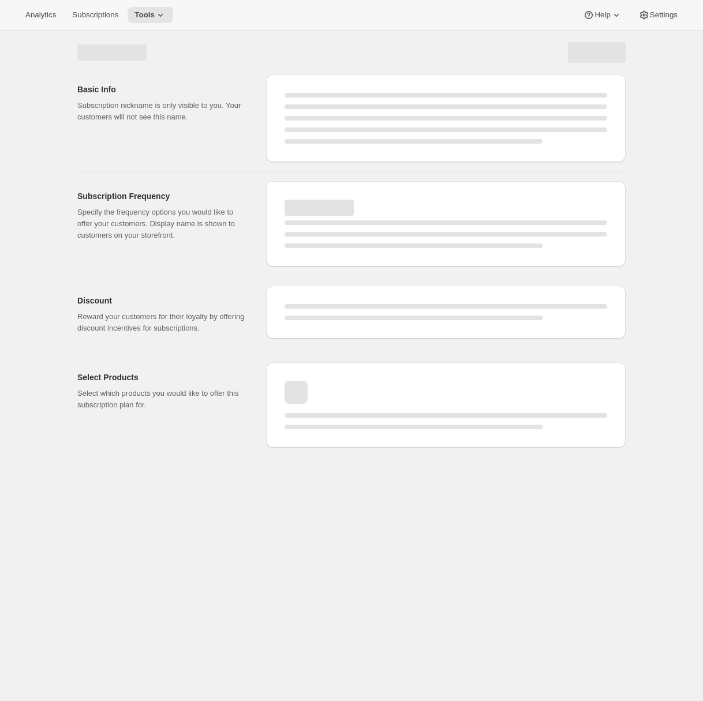  Describe the element at coordinates (40, 15) in the screenshot. I see `button: Analytics` at that location.